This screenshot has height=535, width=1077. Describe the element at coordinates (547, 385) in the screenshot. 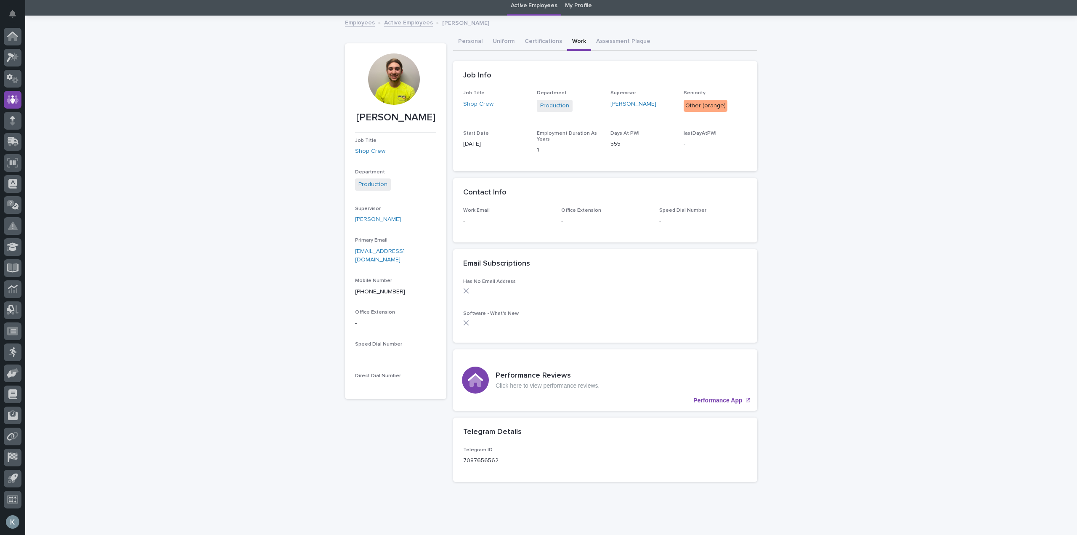

I see `p: Click here to view performance reviews.` at that location.